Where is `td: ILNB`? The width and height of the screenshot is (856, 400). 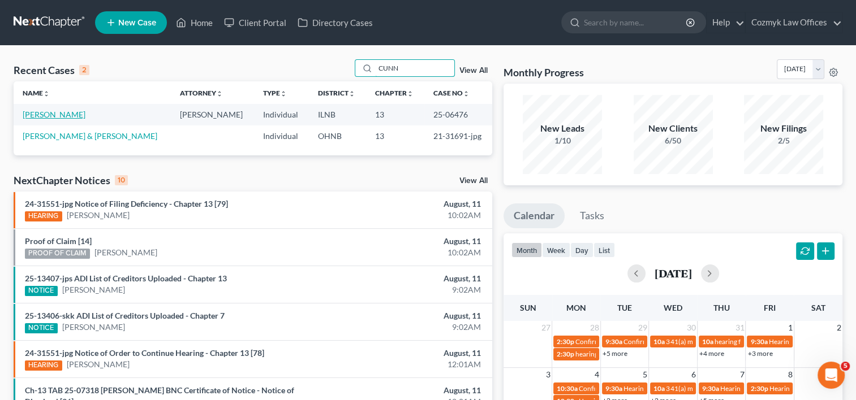
td: ILNB is located at coordinates (337, 114).